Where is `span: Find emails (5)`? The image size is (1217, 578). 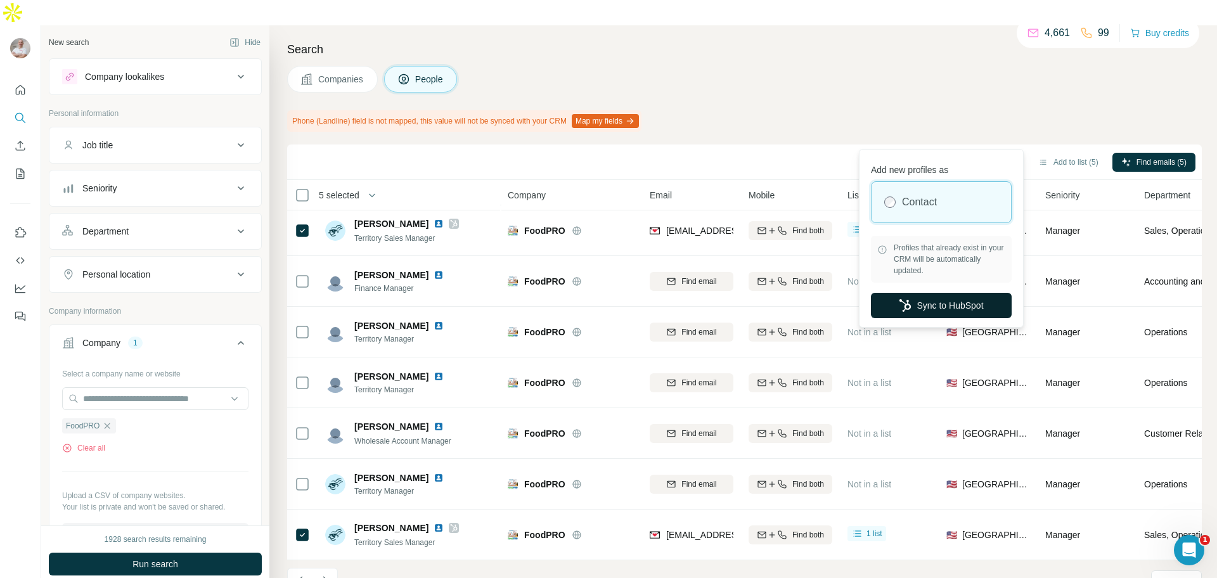
span: Find emails (5) is located at coordinates (1161, 162).